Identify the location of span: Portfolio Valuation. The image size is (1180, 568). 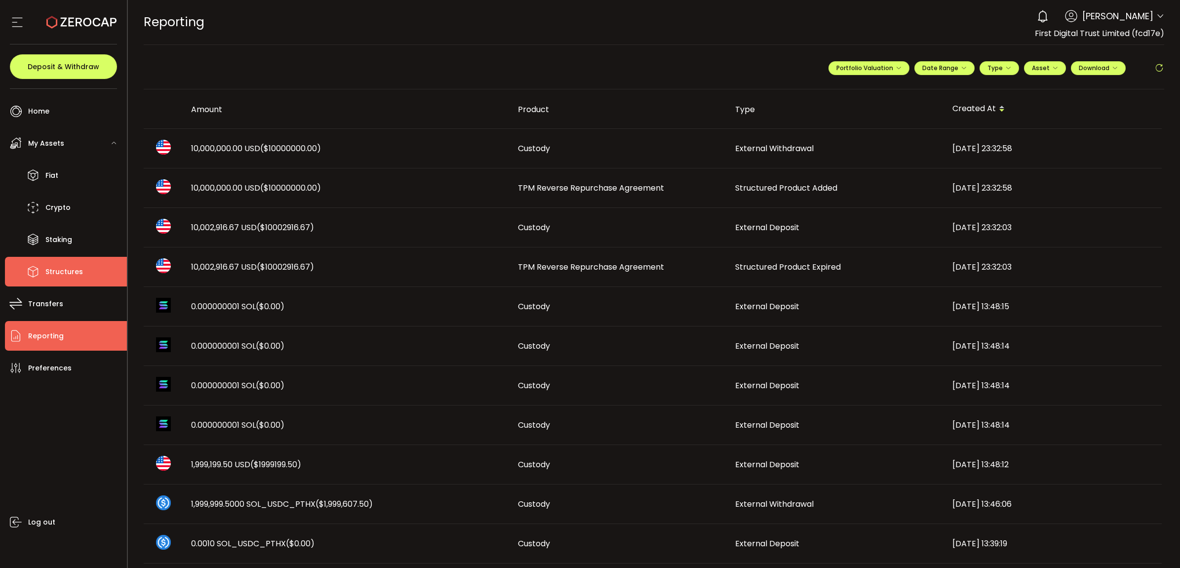
(869, 68).